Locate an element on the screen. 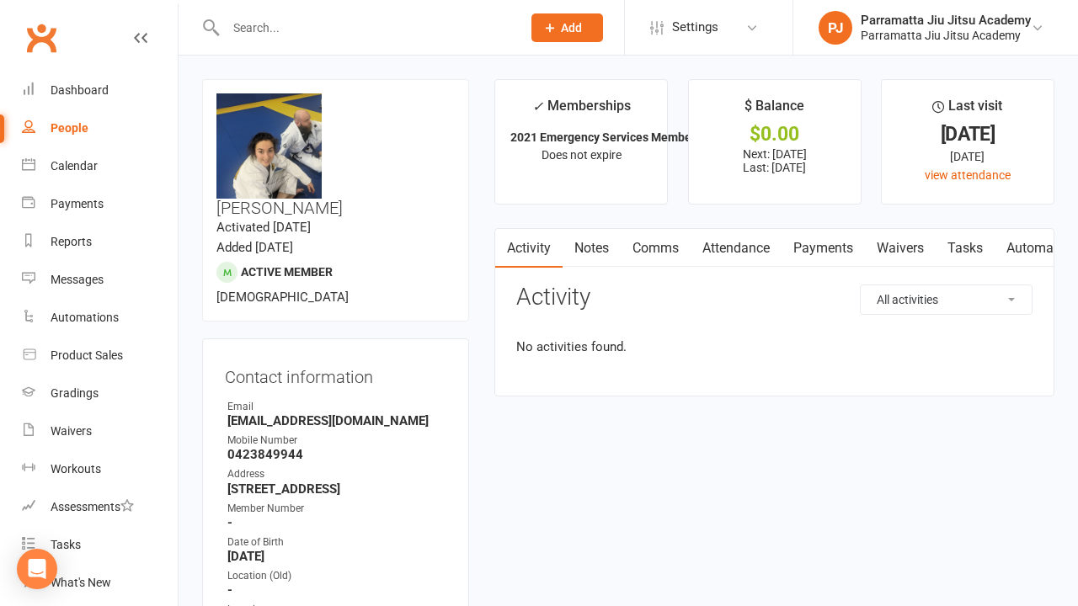 The height and width of the screenshot is (606, 1078). div: Tasks is located at coordinates (66, 545).